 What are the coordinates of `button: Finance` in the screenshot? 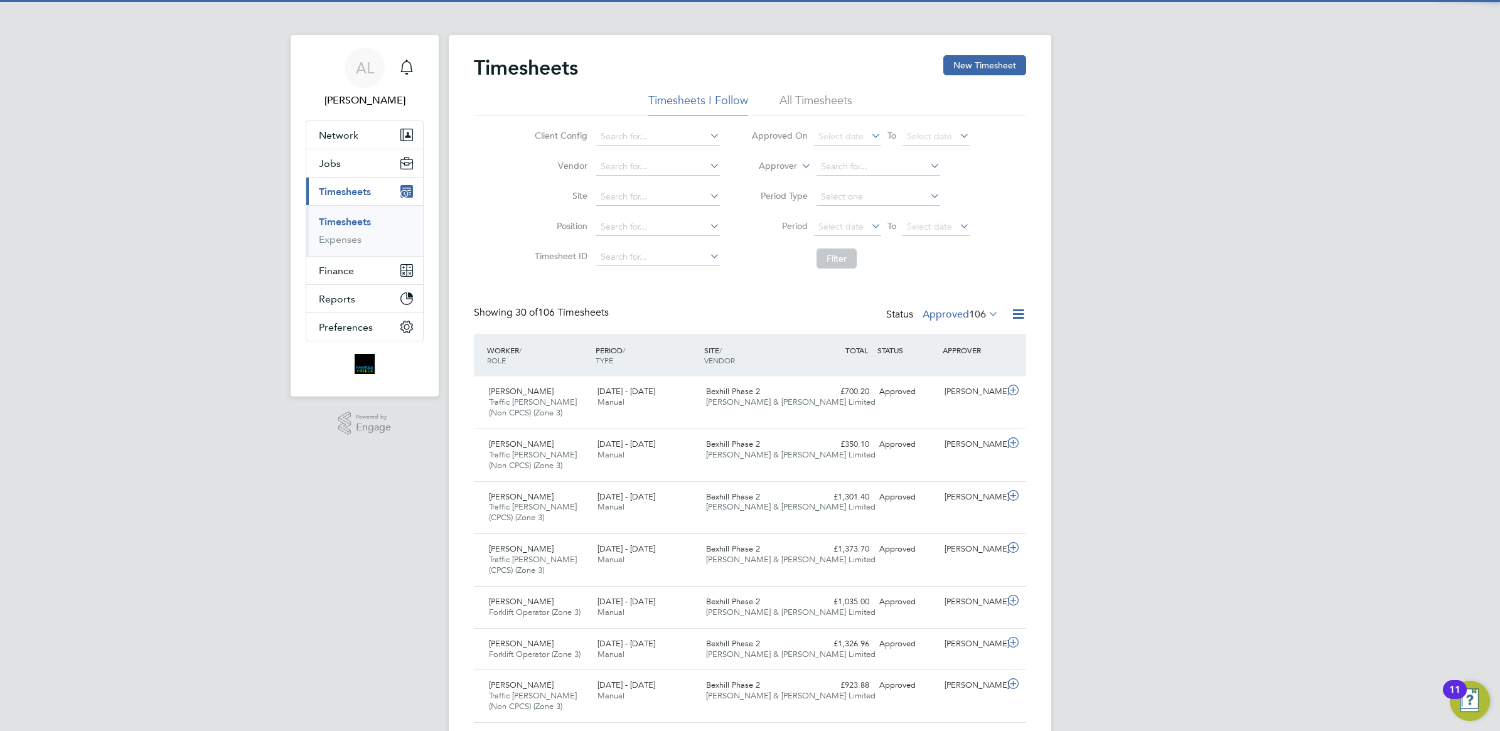 It's located at (365, 271).